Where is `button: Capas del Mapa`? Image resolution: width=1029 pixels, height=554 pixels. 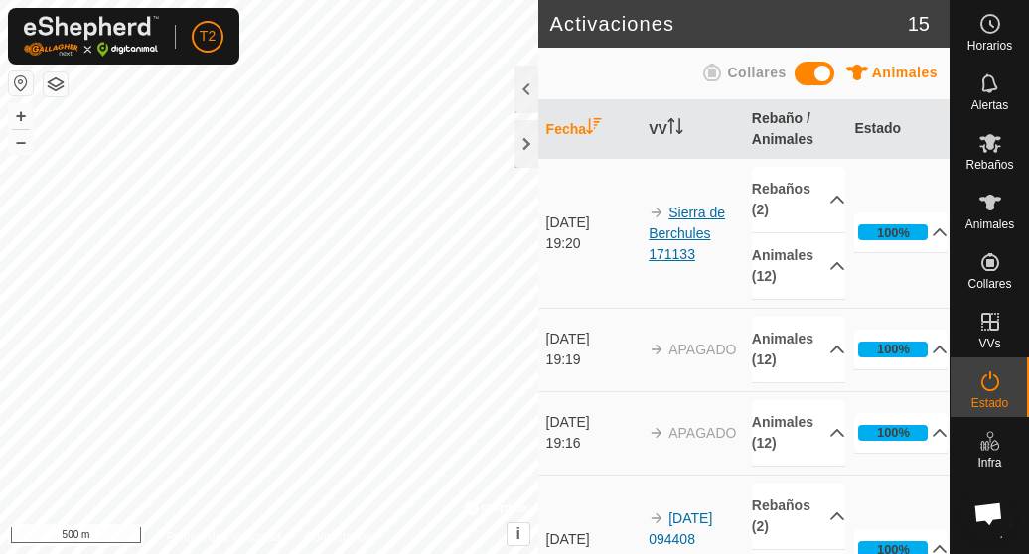 button: Capas del Mapa is located at coordinates (56, 84).